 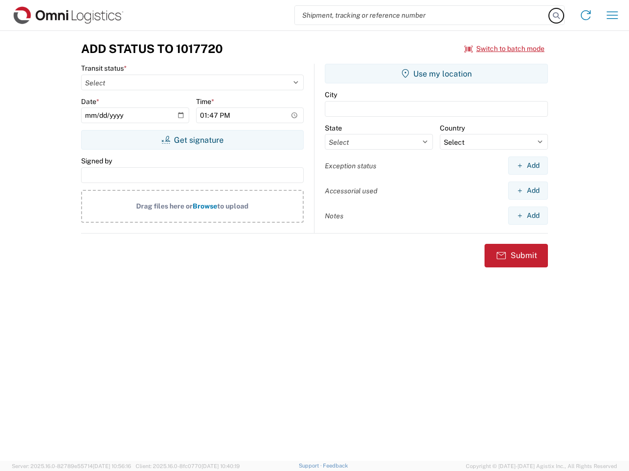 I want to click on label: Accessorial used, so click(x=351, y=191).